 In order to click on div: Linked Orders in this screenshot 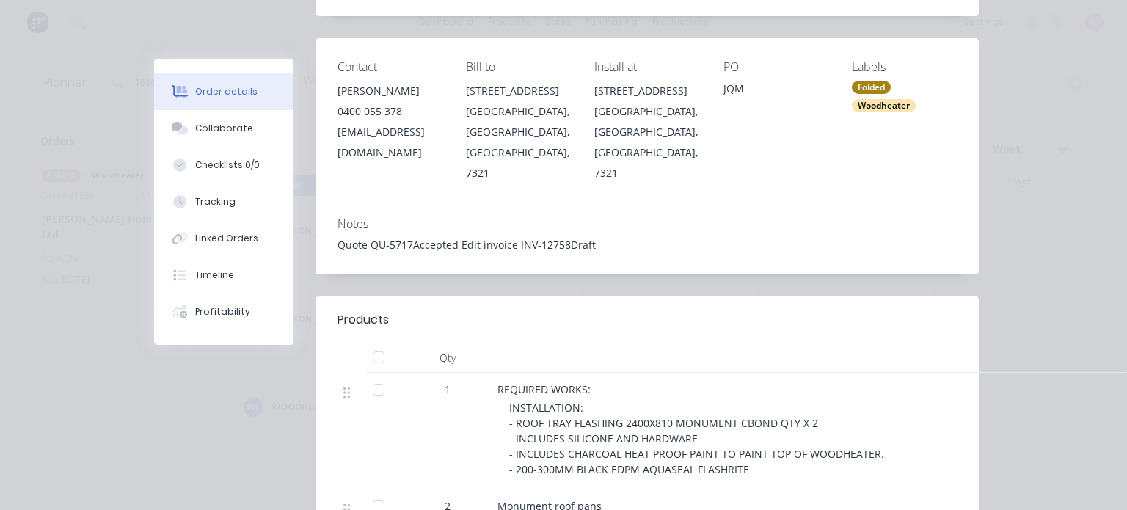, I will do `click(227, 239)`.